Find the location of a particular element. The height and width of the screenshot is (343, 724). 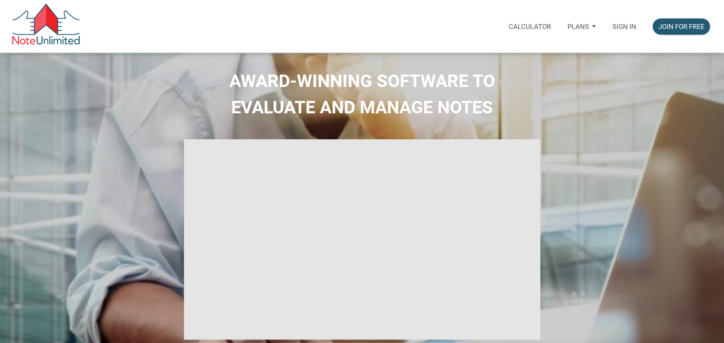

p: Plans is located at coordinates (578, 26).